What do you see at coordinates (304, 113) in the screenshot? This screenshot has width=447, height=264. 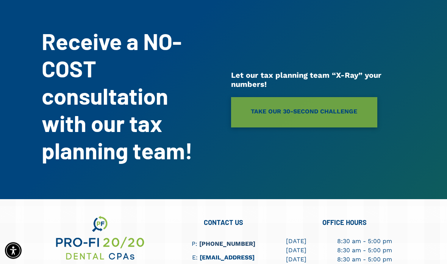 I see `a: TAKE OUR 30-SECOND CHALLENGE` at bounding box center [304, 113].